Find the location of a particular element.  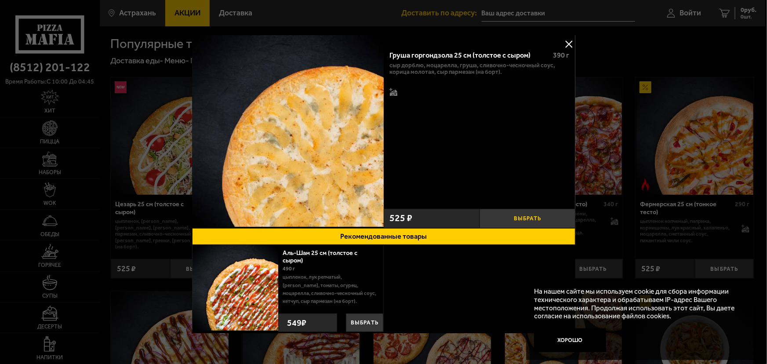

p: На нашем сайте мы используем cookie для сбора информации технического характера и обрабатываем IP... is located at coordinates (638, 304).